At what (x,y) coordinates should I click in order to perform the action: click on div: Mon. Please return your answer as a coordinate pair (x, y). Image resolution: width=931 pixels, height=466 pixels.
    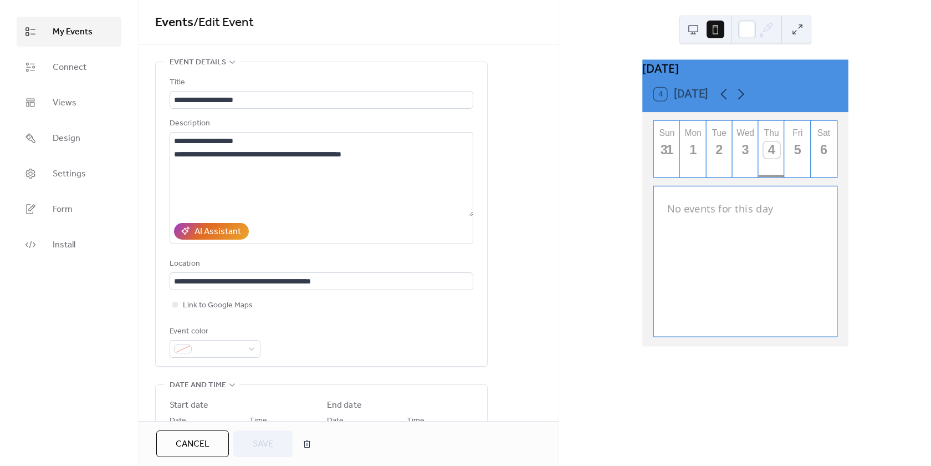
    Looking at the image, I should click on (693, 133).